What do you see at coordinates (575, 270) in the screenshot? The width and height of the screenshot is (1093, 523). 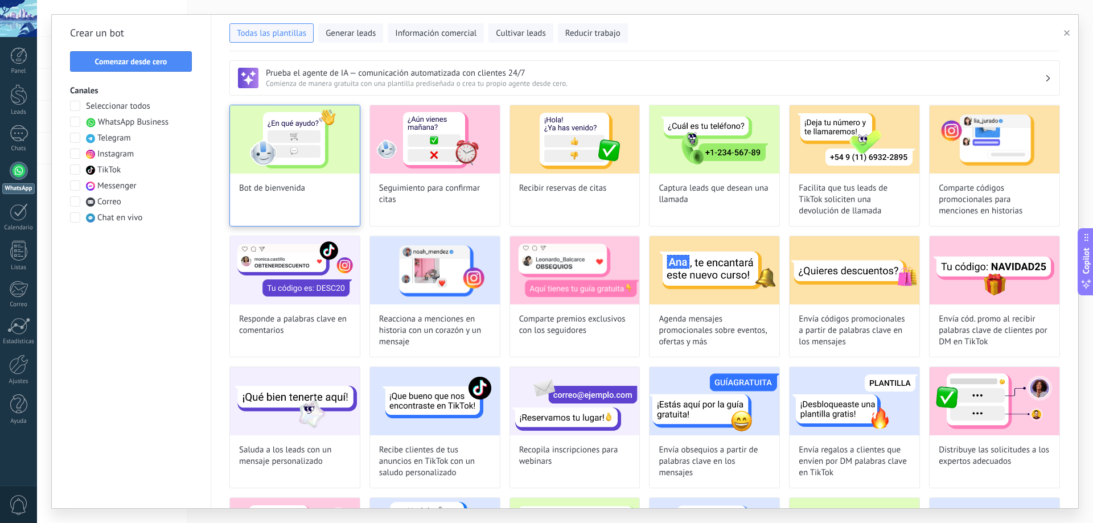 I see `img: Comparte premios exclusivos con los seguidores` at bounding box center [575, 270].